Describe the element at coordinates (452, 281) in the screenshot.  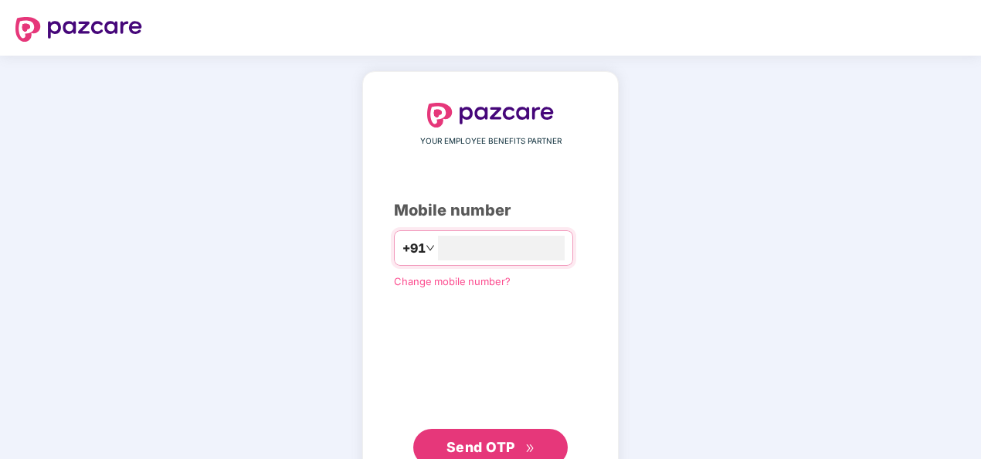
I see `span: Change mobile number?` at that location.